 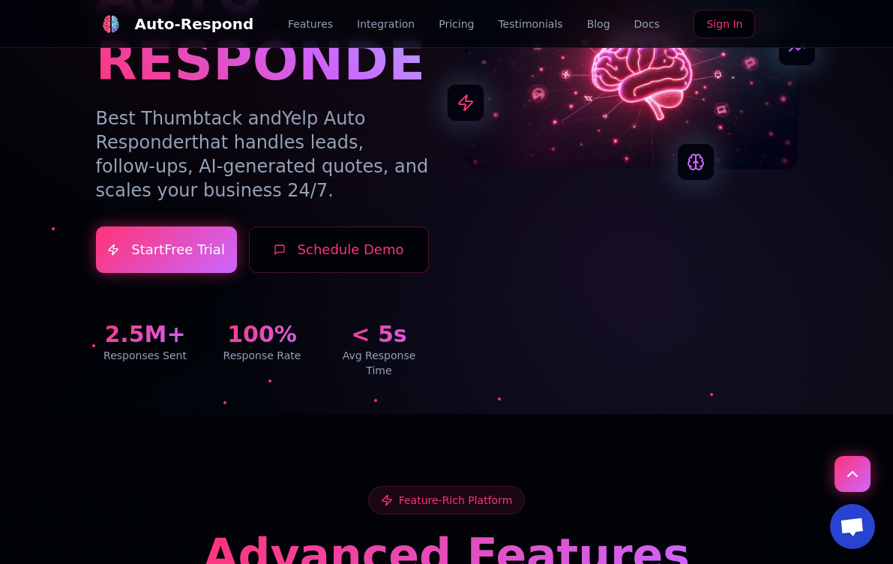 What do you see at coordinates (145, 355) in the screenshot?
I see `div: Responses Sent` at bounding box center [145, 355].